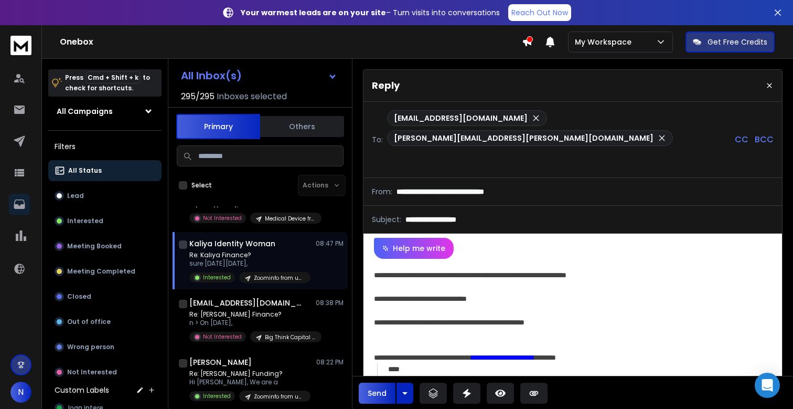 This screenshot has width=793, height=409. What do you see at coordinates (329, 303) in the screenshot?
I see `p: 08:38 PM` at bounding box center [329, 303].